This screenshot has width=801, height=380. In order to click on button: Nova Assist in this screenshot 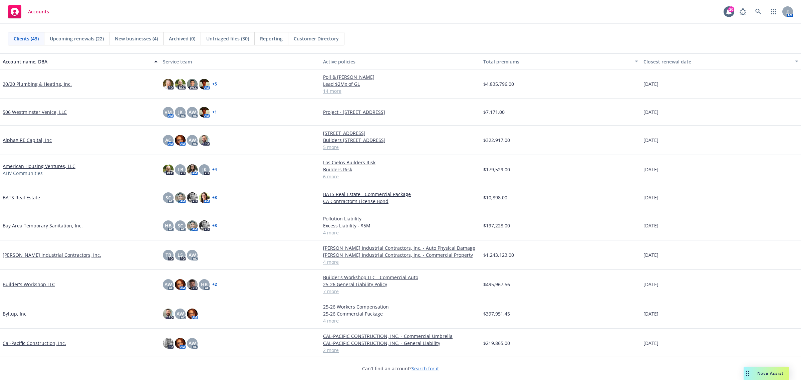, I will do `click(766, 373)`.